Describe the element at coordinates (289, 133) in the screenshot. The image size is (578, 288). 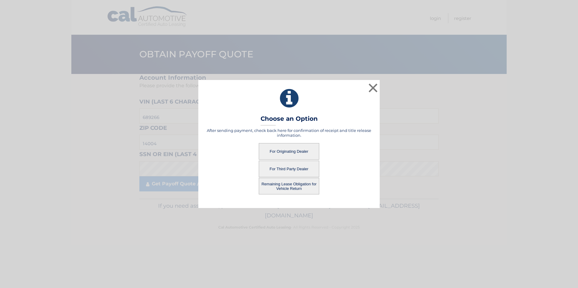
I see `h5: After sending payment, check back here for confirmation of receipt and title release information.` at that location.